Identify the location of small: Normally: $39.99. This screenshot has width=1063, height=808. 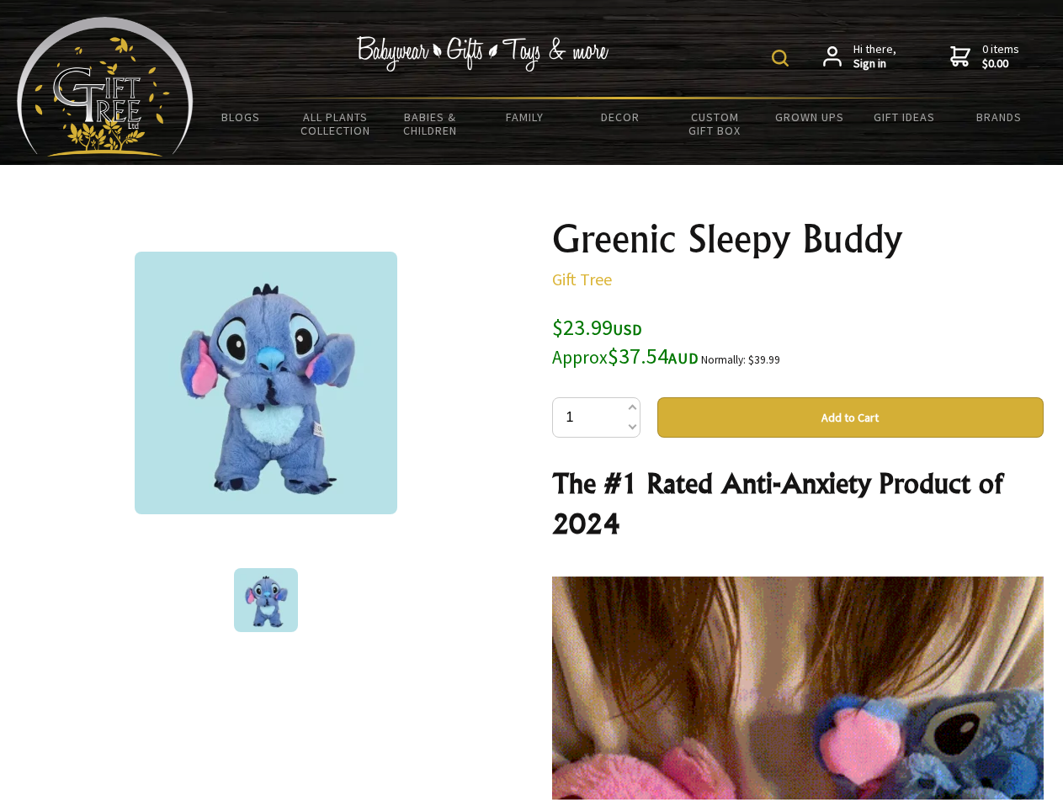
(741, 359).